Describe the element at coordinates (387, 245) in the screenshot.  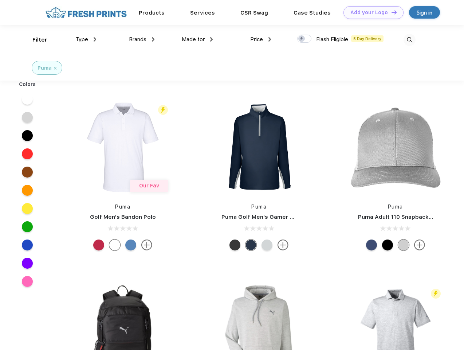
I see `div: Pma Blk Pma Blk` at that location.